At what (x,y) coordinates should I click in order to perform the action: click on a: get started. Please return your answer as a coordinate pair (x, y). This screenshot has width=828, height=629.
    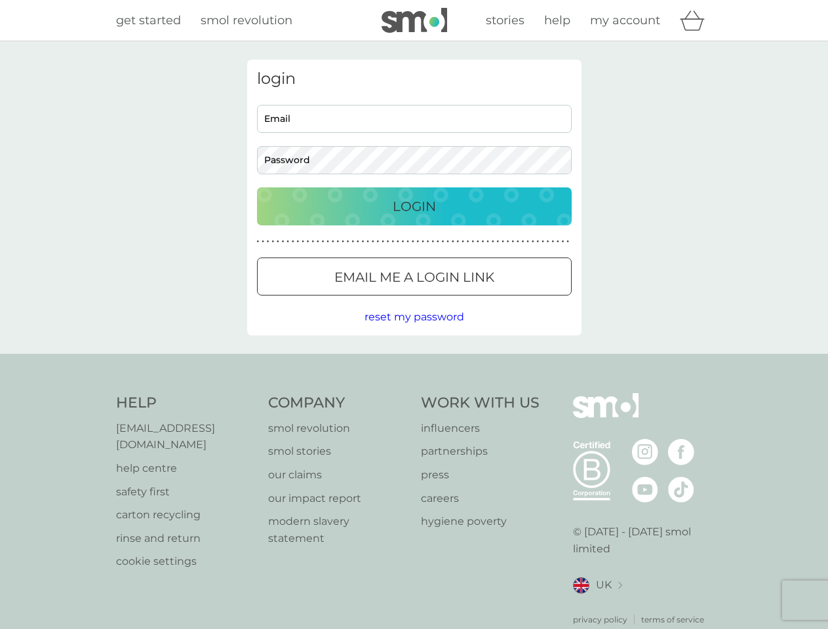
    Looking at the image, I should click on (148, 20).